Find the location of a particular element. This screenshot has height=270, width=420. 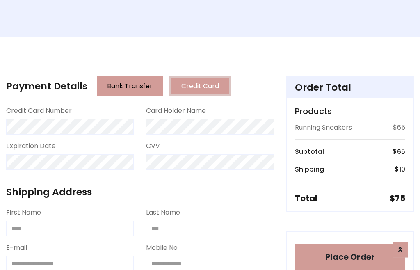

button: Bank Transfer is located at coordinates (130, 86).